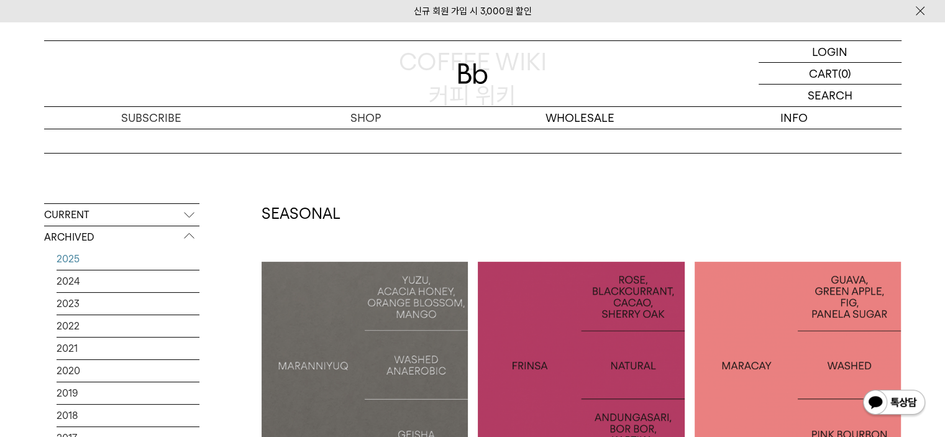 This screenshot has height=437, width=945. Describe the element at coordinates (830, 95) in the screenshot. I see `p: SEARCH` at that location.